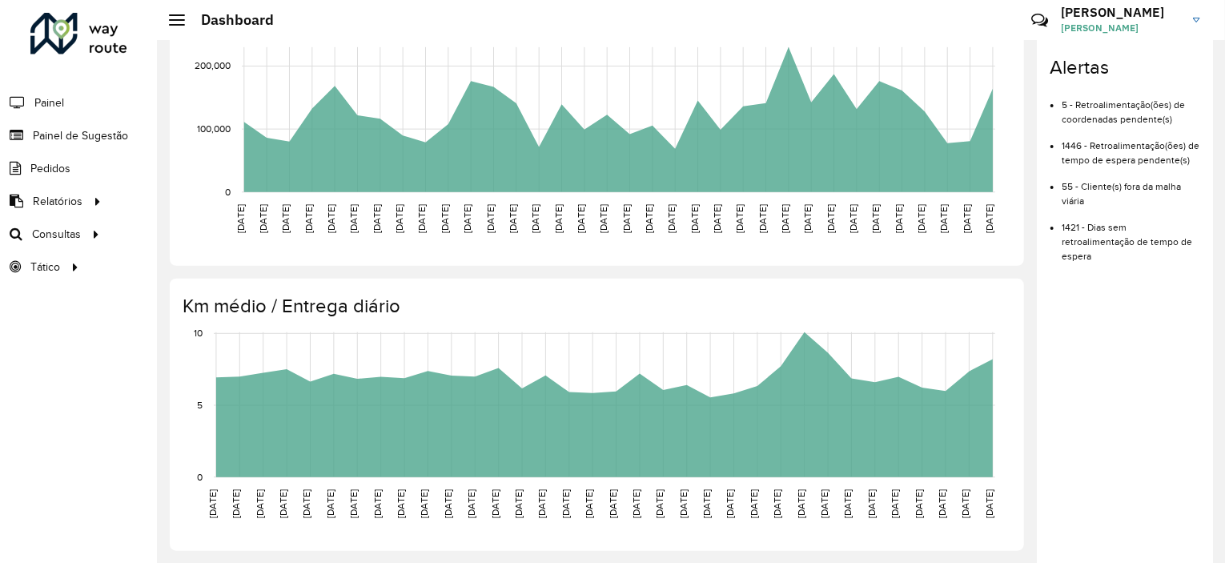 The height and width of the screenshot is (563, 1225). What do you see at coordinates (1125, 67) in the screenshot?
I see `h4: Alertas` at bounding box center [1125, 67].